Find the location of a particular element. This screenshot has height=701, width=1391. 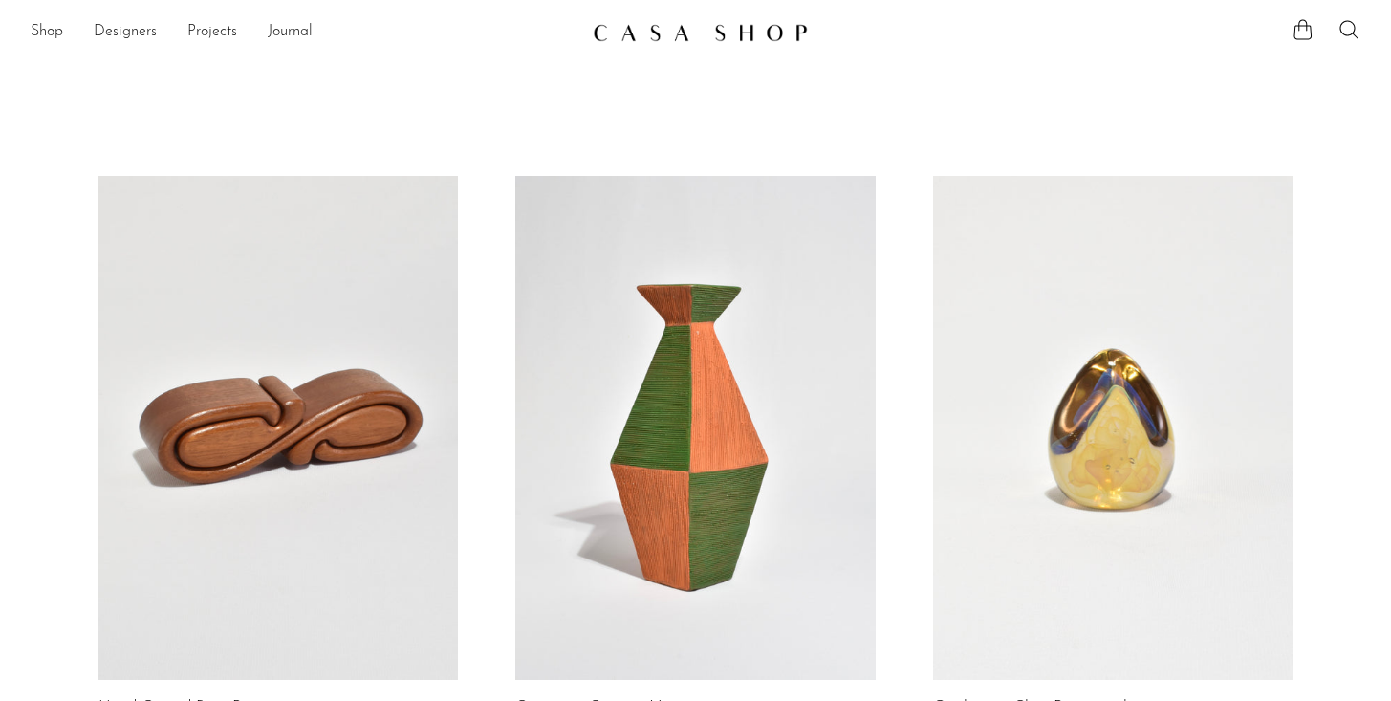

a: Projects is located at coordinates (212, 33).